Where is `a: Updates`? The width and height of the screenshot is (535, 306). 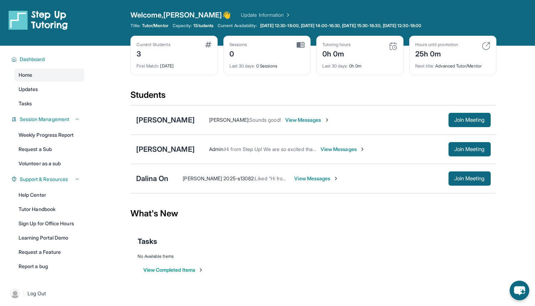 a: Updates is located at coordinates (49, 89).